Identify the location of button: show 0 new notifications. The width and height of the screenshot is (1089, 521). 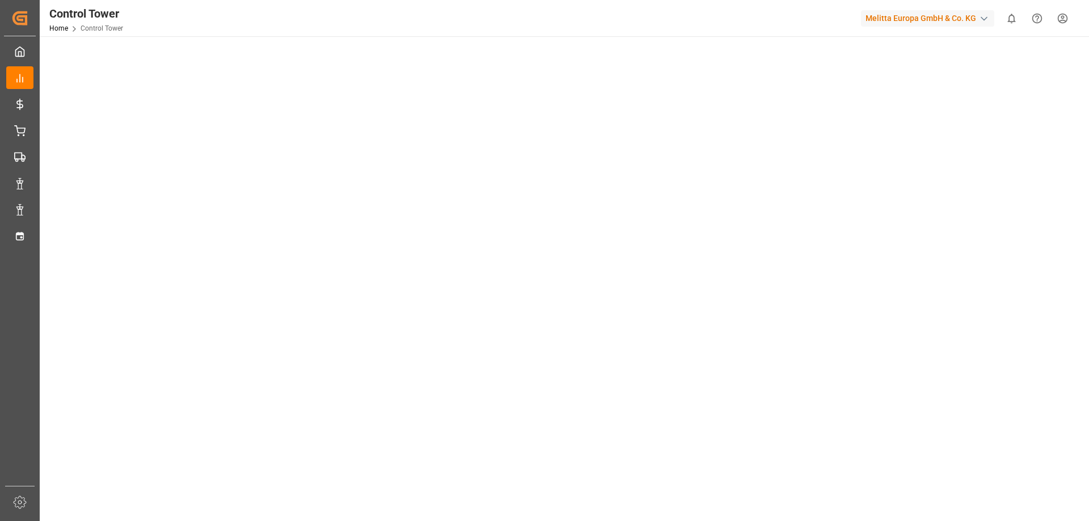
(1011, 18).